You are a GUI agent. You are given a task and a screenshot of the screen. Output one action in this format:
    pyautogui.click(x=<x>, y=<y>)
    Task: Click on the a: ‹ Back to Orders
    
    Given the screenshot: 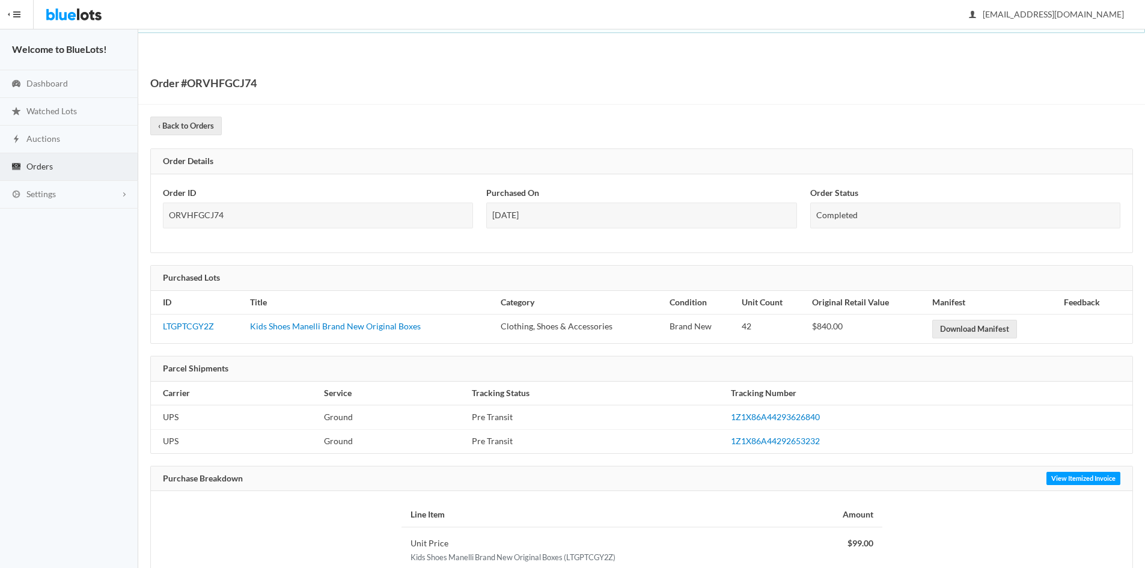 What is the action you would take?
    pyautogui.click(x=186, y=126)
    